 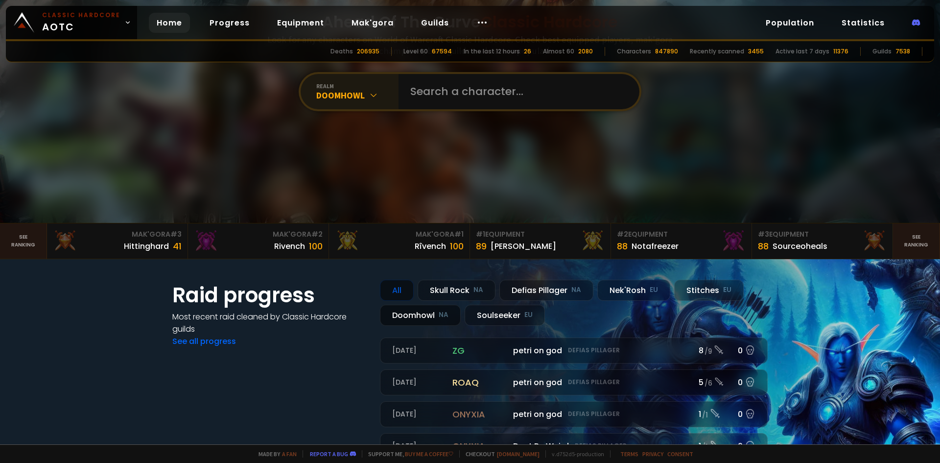 What do you see at coordinates (634, 51) in the screenshot?
I see `div: Characters` at bounding box center [634, 51].